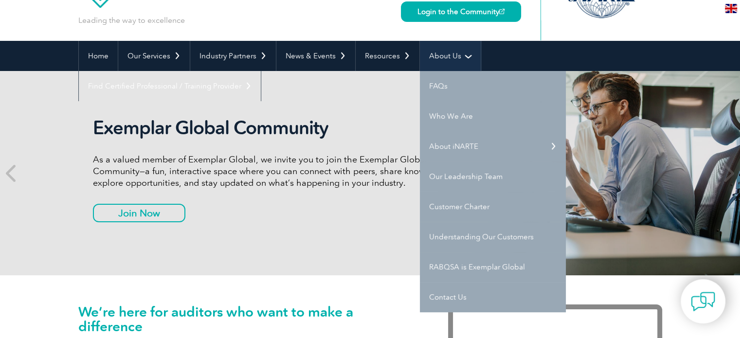 Image resolution: width=740 pixels, height=338 pixels. Describe the element at coordinates (493, 86) in the screenshot. I see `a: FAQs` at that location.